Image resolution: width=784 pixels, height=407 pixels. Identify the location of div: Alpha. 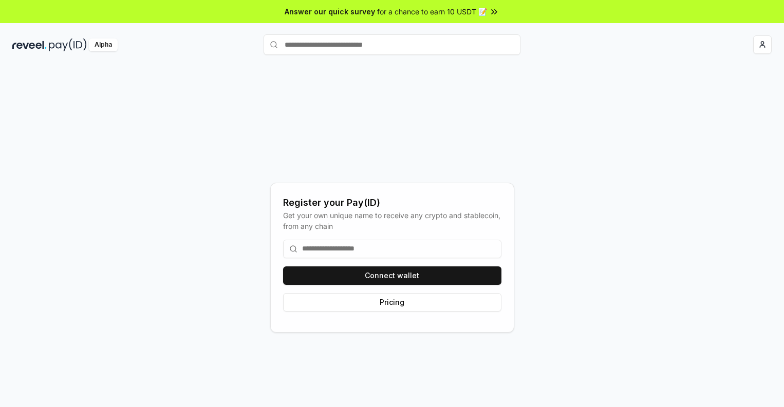
(103, 45).